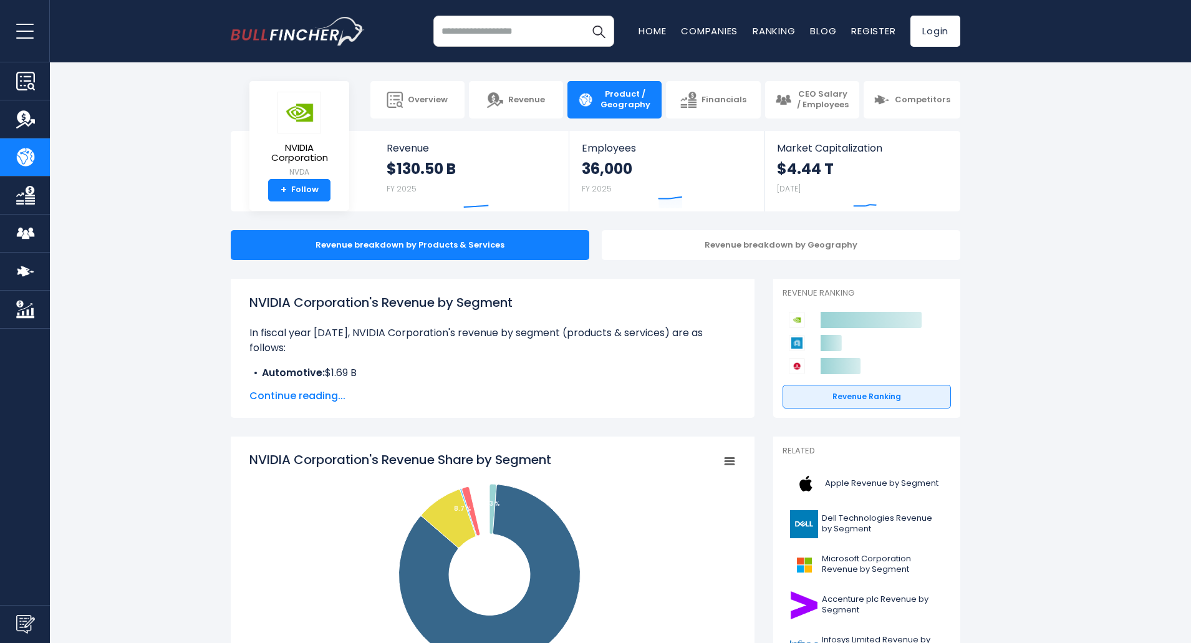 The width and height of the screenshot is (1191, 643). What do you see at coordinates (922, 100) in the screenshot?
I see `span: Competitors` at bounding box center [922, 100].